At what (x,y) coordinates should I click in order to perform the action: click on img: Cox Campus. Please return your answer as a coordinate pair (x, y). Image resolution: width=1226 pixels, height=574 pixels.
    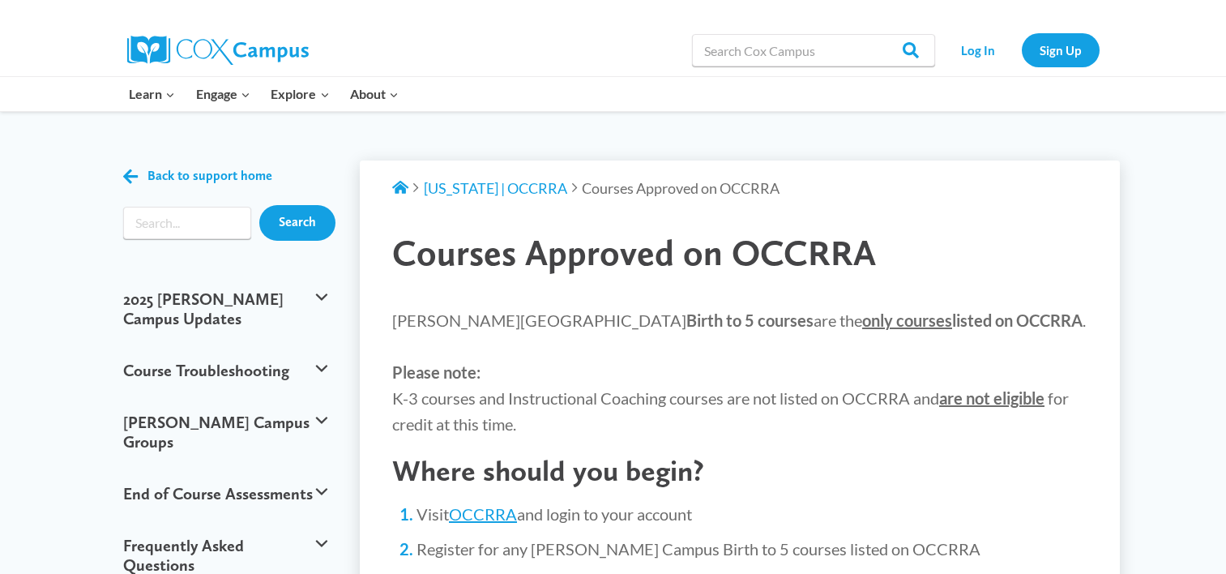
    Looking at the image, I should click on (218, 50).